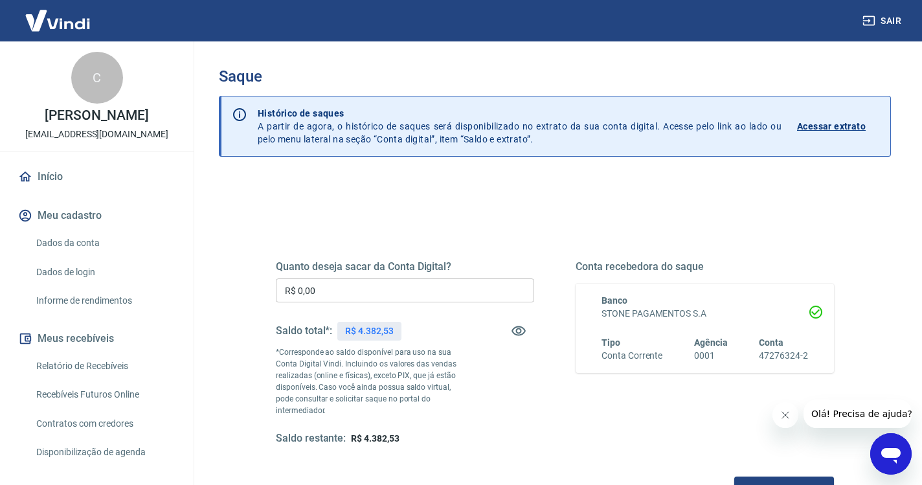  Describe the element at coordinates (519, 113) in the screenshot. I see `p: Histórico de saques` at that location.